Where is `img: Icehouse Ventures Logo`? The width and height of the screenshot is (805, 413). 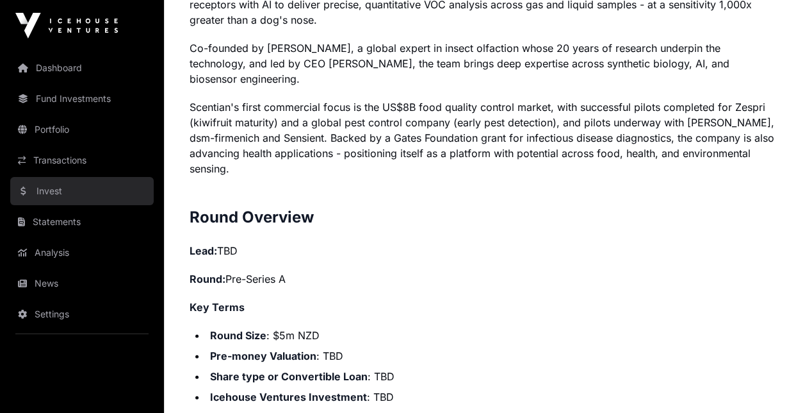
img: Icehouse Ventures Logo is located at coordinates (67, 26).